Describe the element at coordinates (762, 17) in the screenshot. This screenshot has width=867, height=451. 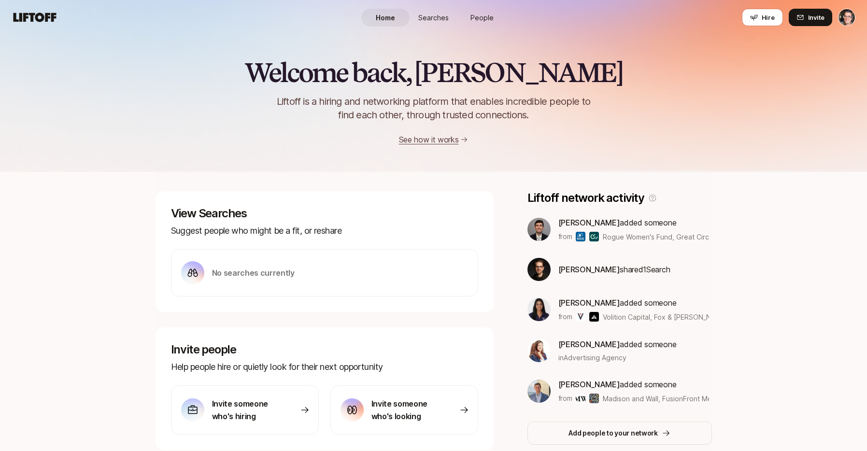
I see `button: Hire` at that location.